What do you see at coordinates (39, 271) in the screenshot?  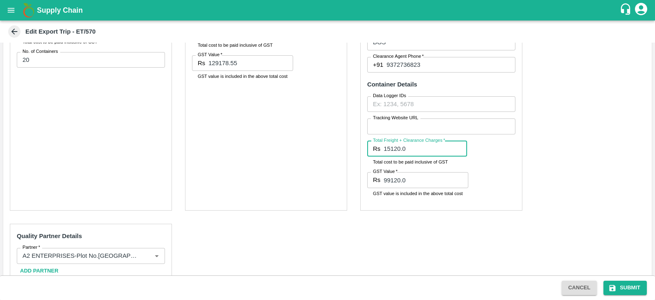 I see `button: Add Partner` at bounding box center [39, 271].